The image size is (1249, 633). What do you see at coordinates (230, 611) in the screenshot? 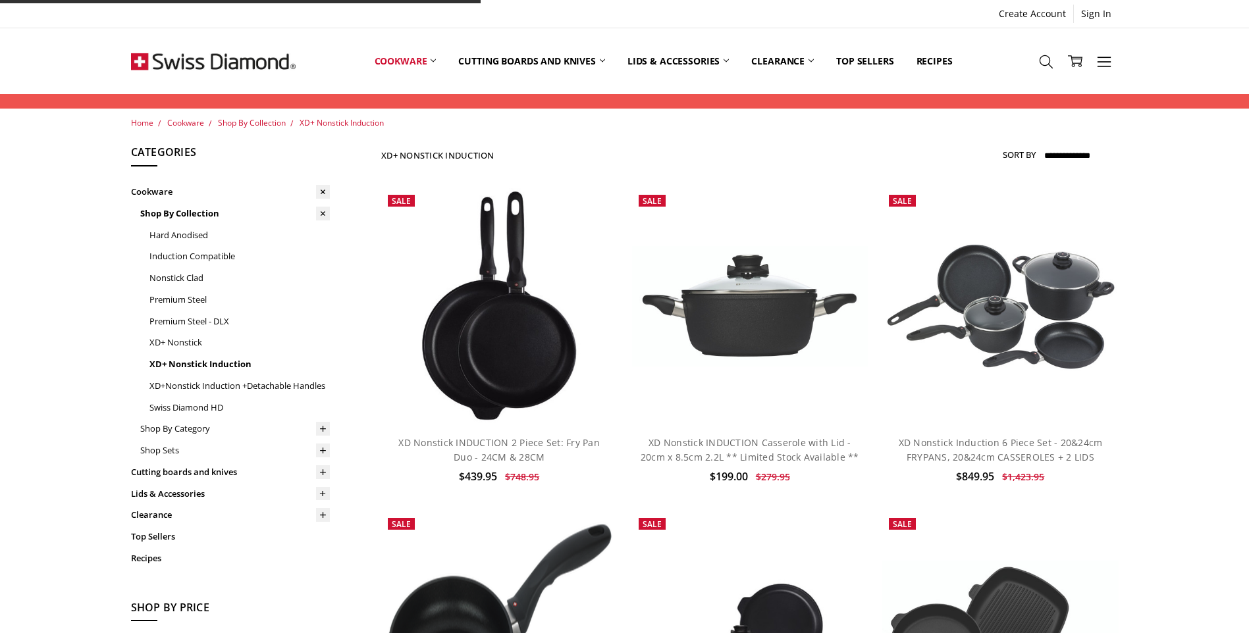
I see `h5: Shop By Price` at bounding box center [230, 611].